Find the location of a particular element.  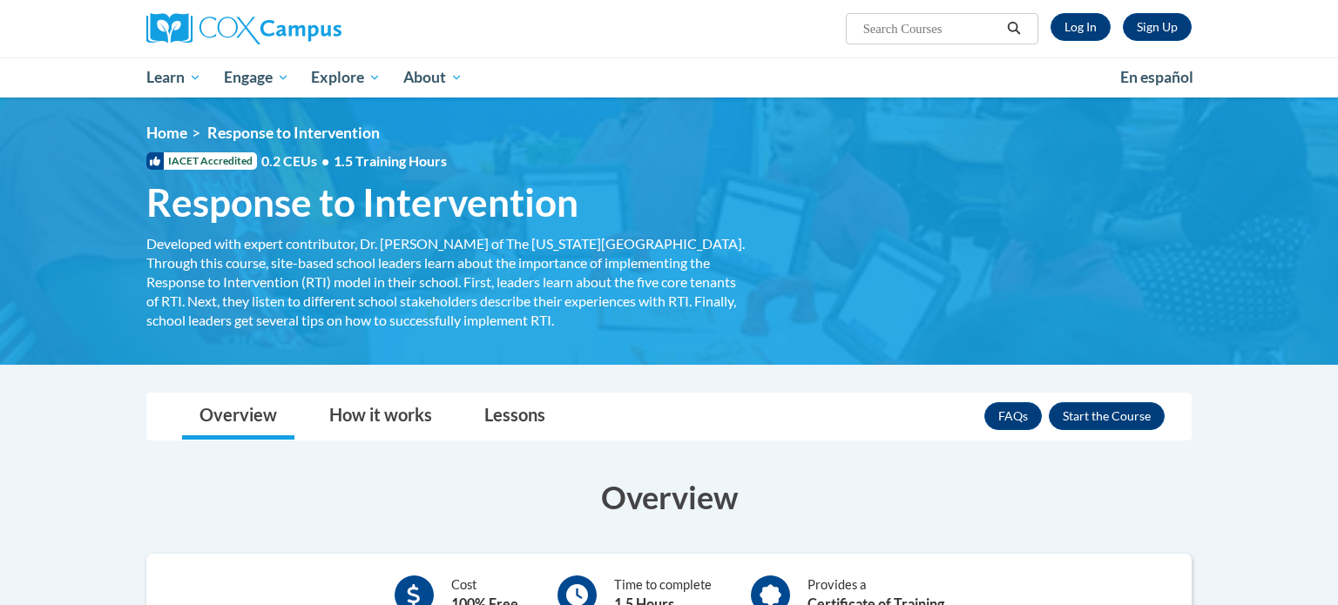

button: Search is located at coordinates (1014, 29).